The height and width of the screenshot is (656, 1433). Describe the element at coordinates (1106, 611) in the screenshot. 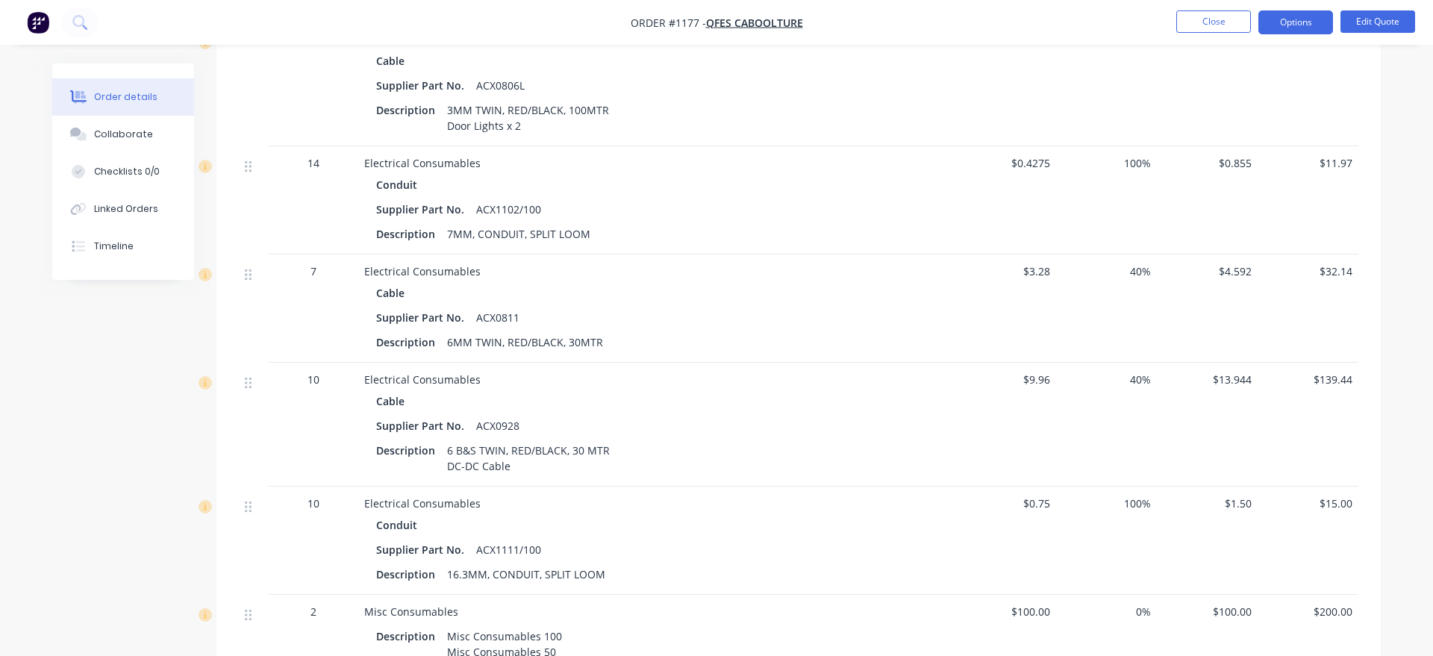

I see `span: 0%` at that location.